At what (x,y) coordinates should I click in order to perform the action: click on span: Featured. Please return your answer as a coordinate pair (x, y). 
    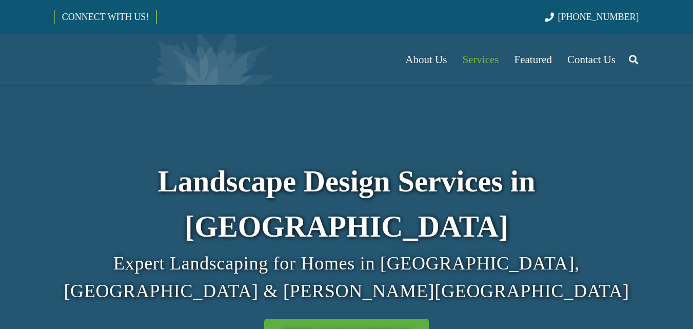
    Looking at the image, I should click on (533, 60).